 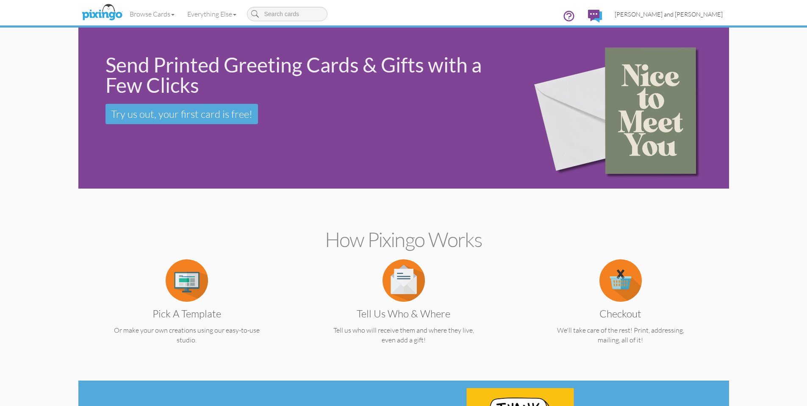 What do you see at coordinates (404, 239) in the screenshot?
I see `h2: How Pixingo works` at bounding box center [404, 239].